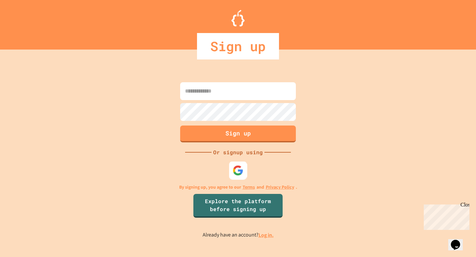  What do you see at coordinates (24, 22) in the screenshot?
I see `div: Chat with us now!Close` at bounding box center [24, 22].